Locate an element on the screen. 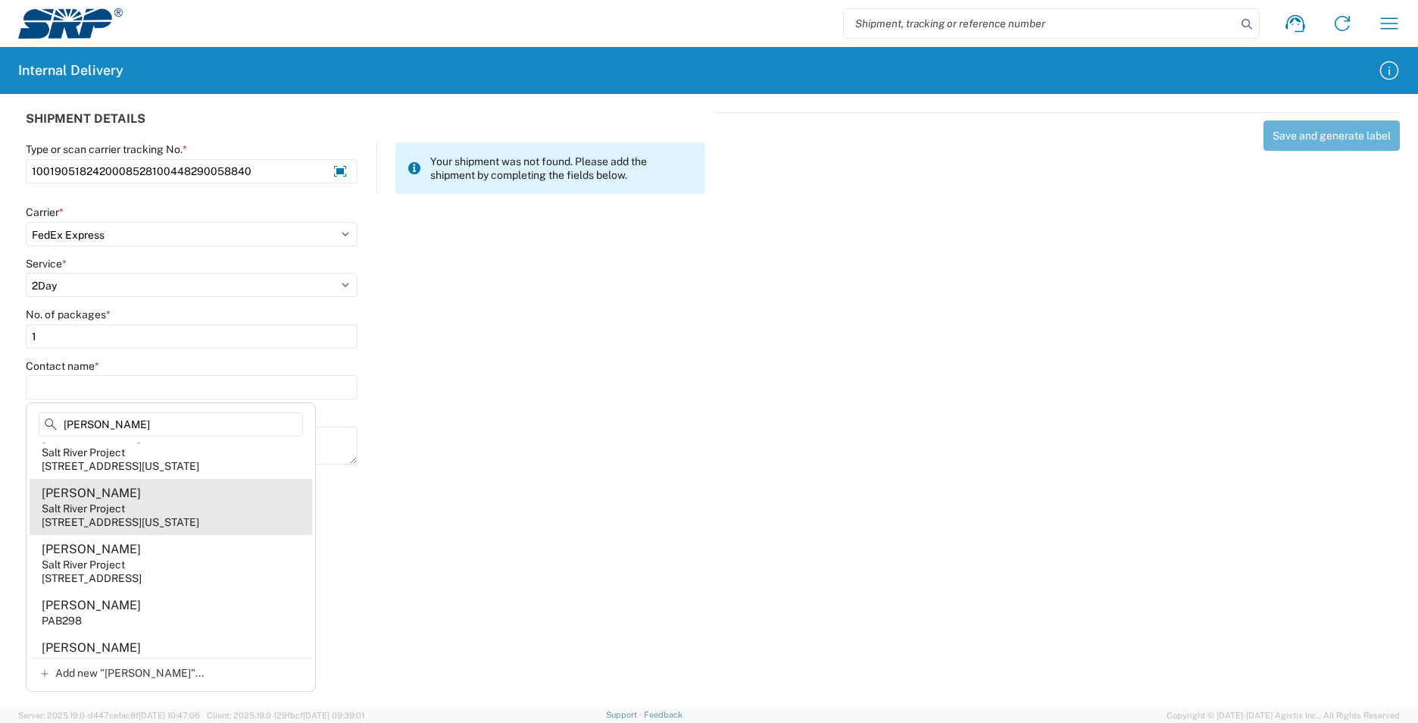 This screenshot has height=723, width=1418. label: No. of packages is located at coordinates (68, 314).